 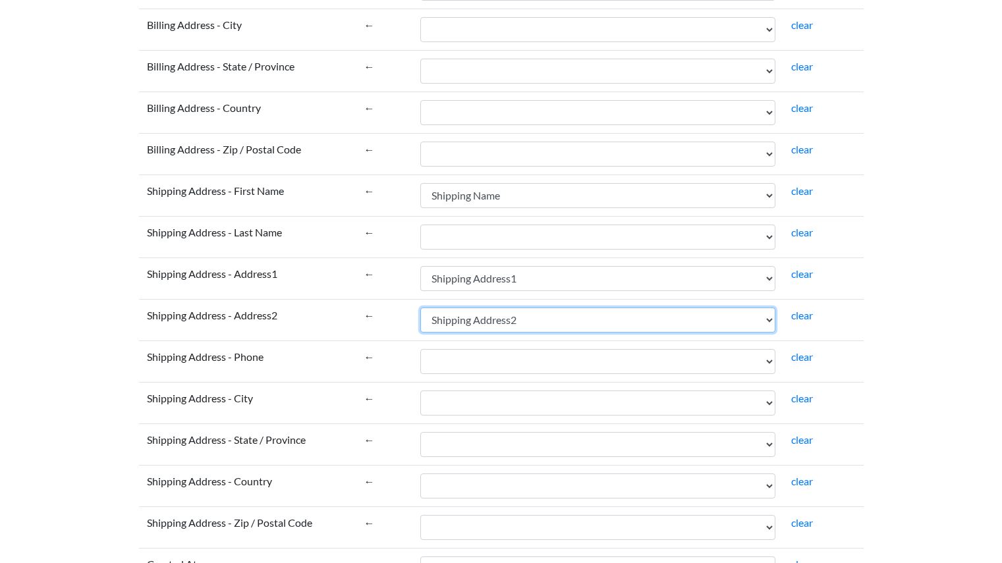 I want to click on label: Shipping Address - First Name, so click(x=215, y=191).